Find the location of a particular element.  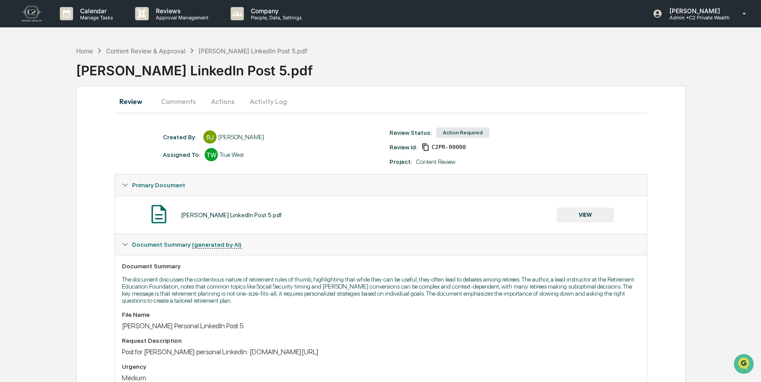

button: Actions is located at coordinates (223, 101).